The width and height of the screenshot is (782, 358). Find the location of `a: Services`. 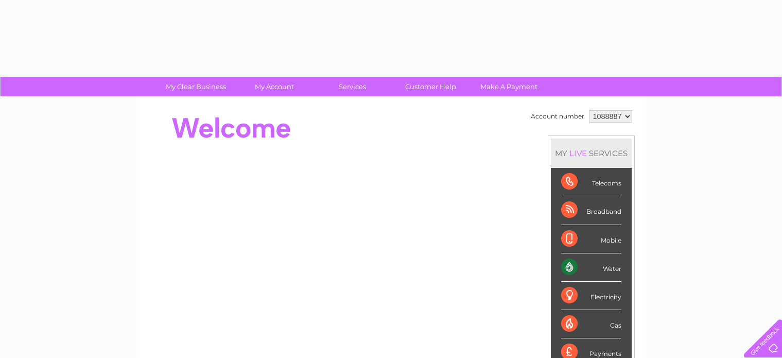

a: Services is located at coordinates (352, 86).